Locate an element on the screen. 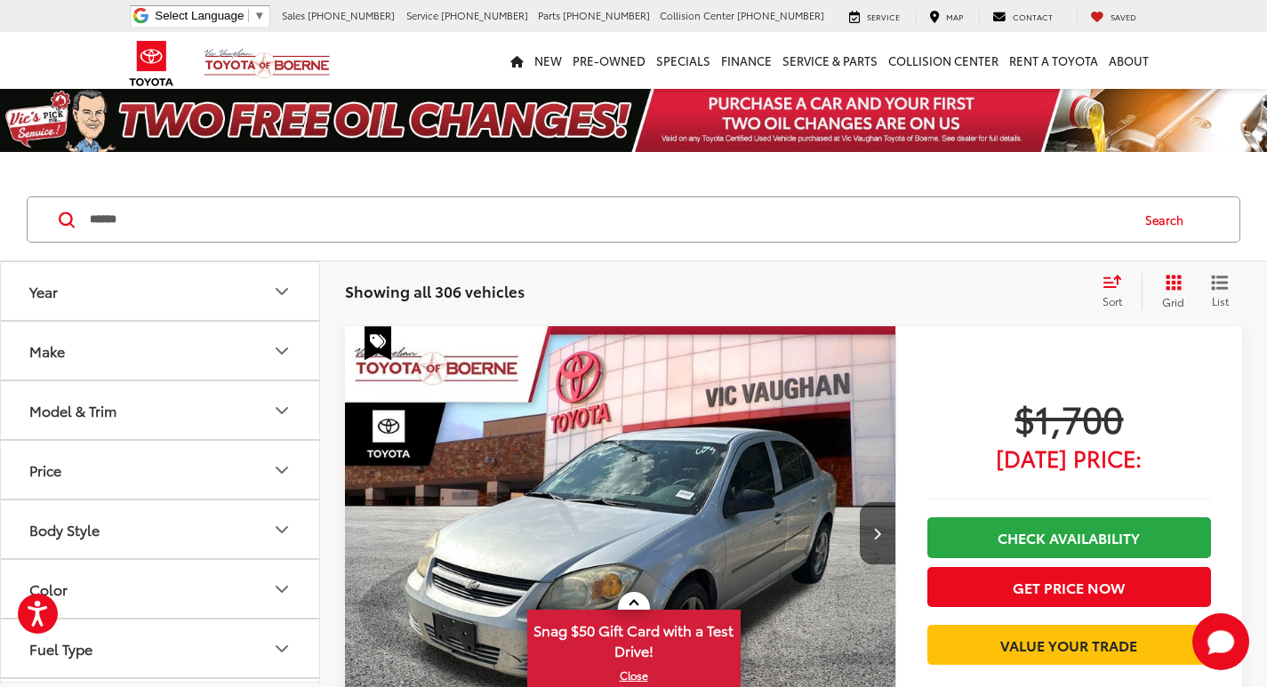 The height and width of the screenshot is (687, 1267). a: Finance is located at coordinates (746, 60).